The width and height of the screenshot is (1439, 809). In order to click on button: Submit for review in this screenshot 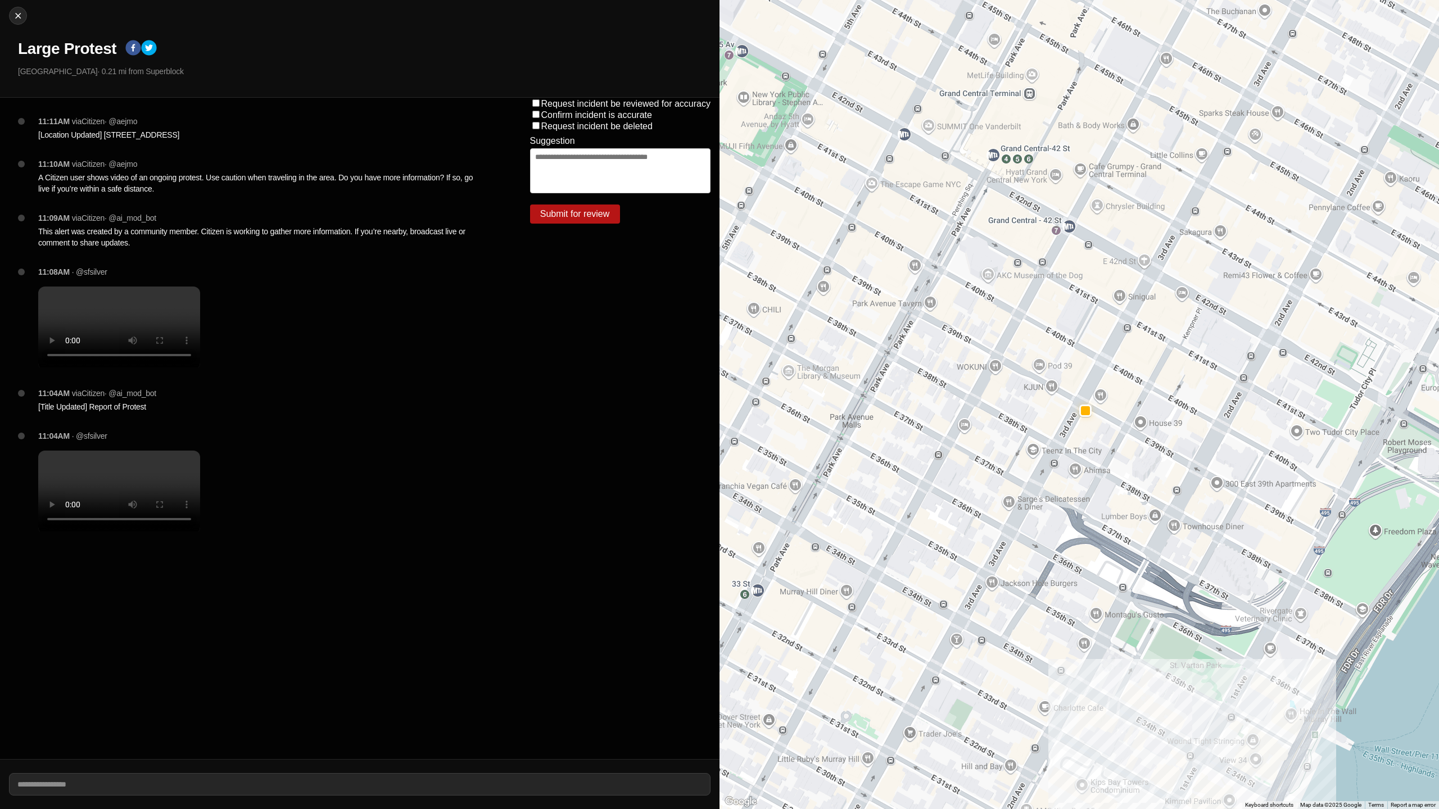, I will do `click(575, 214)`.